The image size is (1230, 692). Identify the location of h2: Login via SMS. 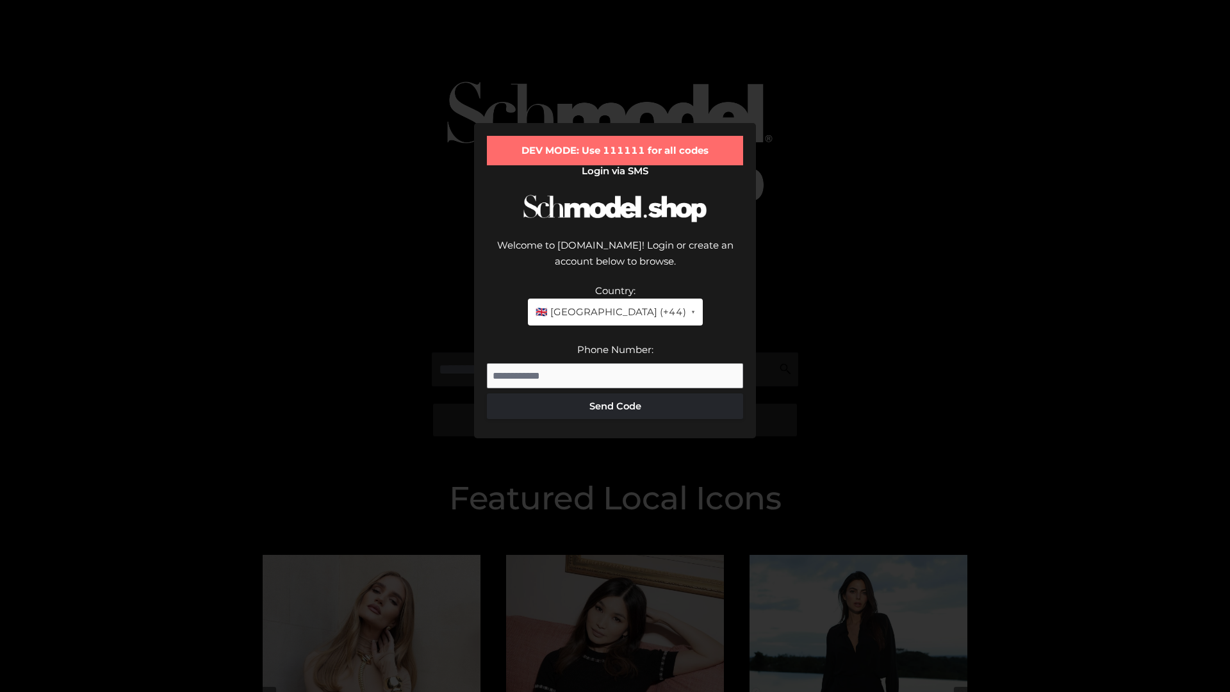
(615, 171).